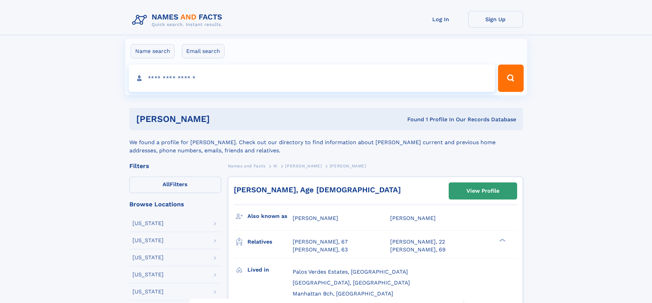 The image size is (652, 303). I want to click on div: Browse Locations, so click(175, 205).